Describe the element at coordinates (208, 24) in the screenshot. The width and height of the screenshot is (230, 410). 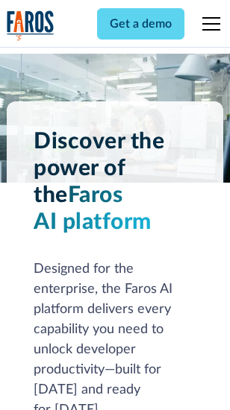
I see `div: menu` at that location.